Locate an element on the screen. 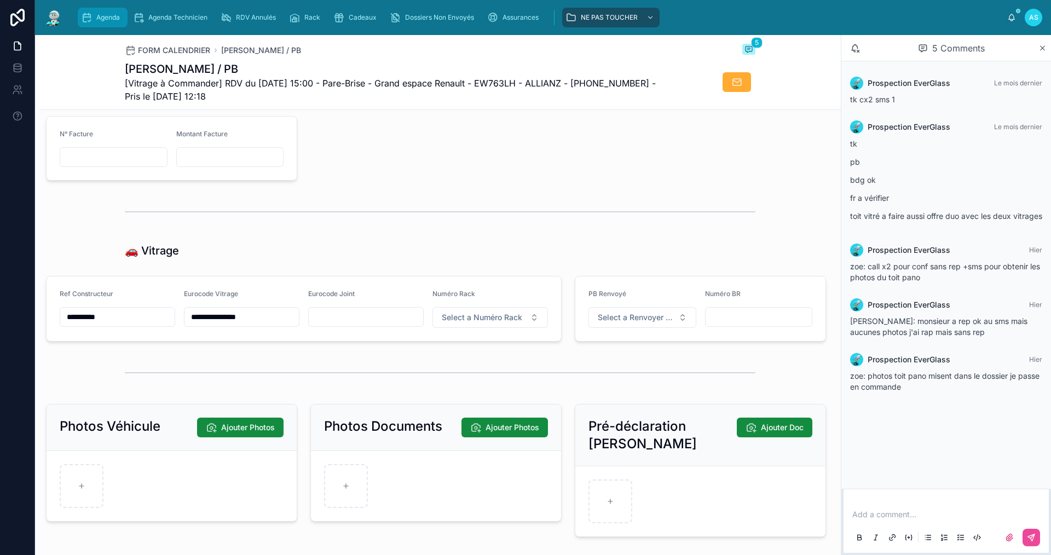  span: AS is located at coordinates (1033, 18).